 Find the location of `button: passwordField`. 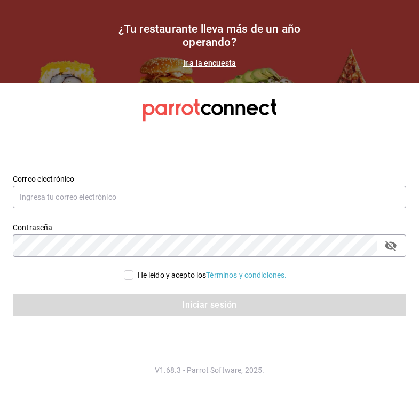

button: passwordField is located at coordinates (391, 246).